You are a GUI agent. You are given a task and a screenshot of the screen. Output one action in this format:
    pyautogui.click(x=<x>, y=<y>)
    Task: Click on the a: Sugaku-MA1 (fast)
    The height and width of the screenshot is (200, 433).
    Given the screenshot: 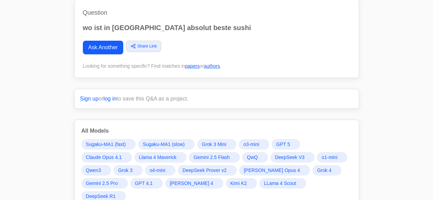 What is the action you would take?
    pyautogui.click(x=108, y=144)
    